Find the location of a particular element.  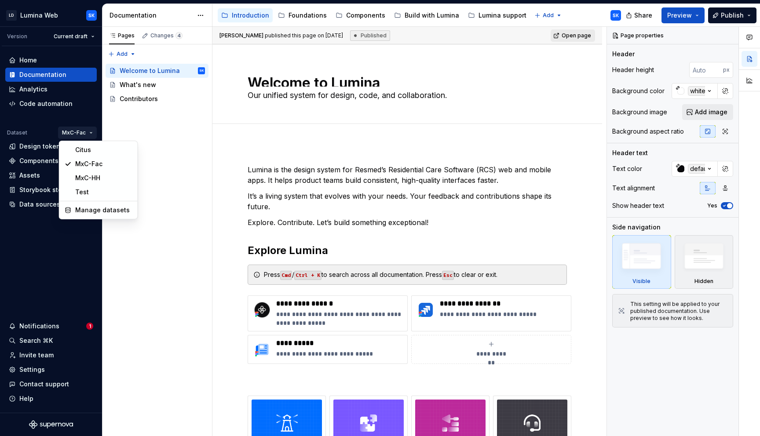

div: Test is located at coordinates (104, 192).